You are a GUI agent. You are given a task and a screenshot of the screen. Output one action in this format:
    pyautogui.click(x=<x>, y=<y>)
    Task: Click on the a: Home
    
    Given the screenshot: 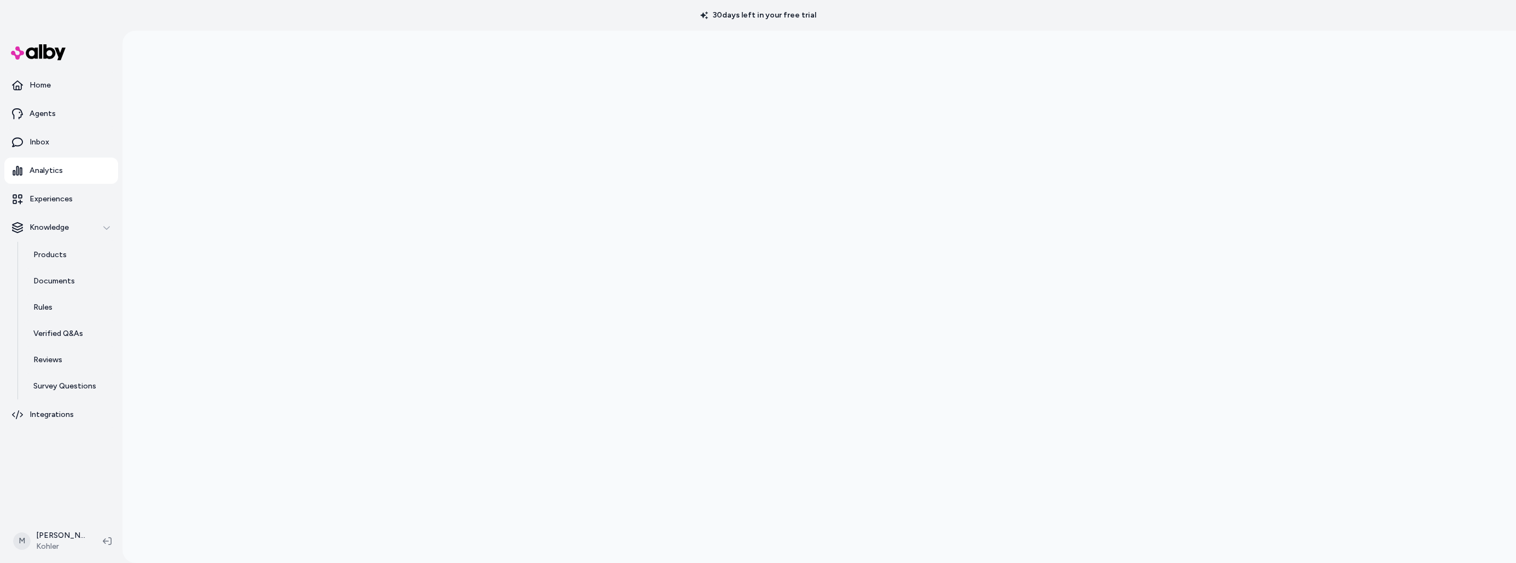 What is the action you would take?
    pyautogui.click(x=61, y=85)
    